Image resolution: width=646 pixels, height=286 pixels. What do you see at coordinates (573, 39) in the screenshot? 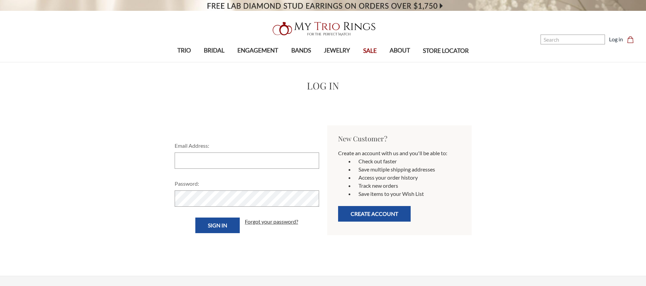
I see `input: Search` at bounding box center [573, 39].